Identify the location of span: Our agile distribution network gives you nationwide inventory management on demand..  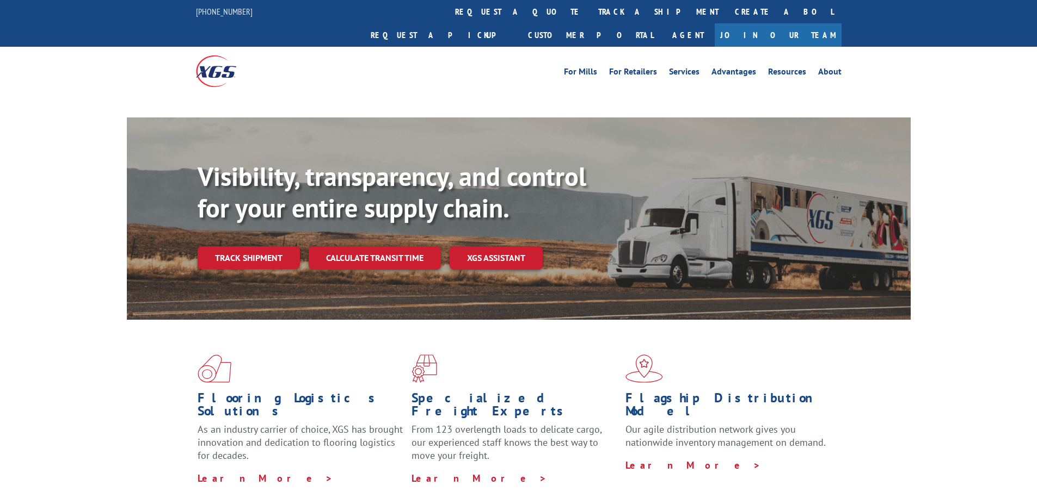
(725, 436).